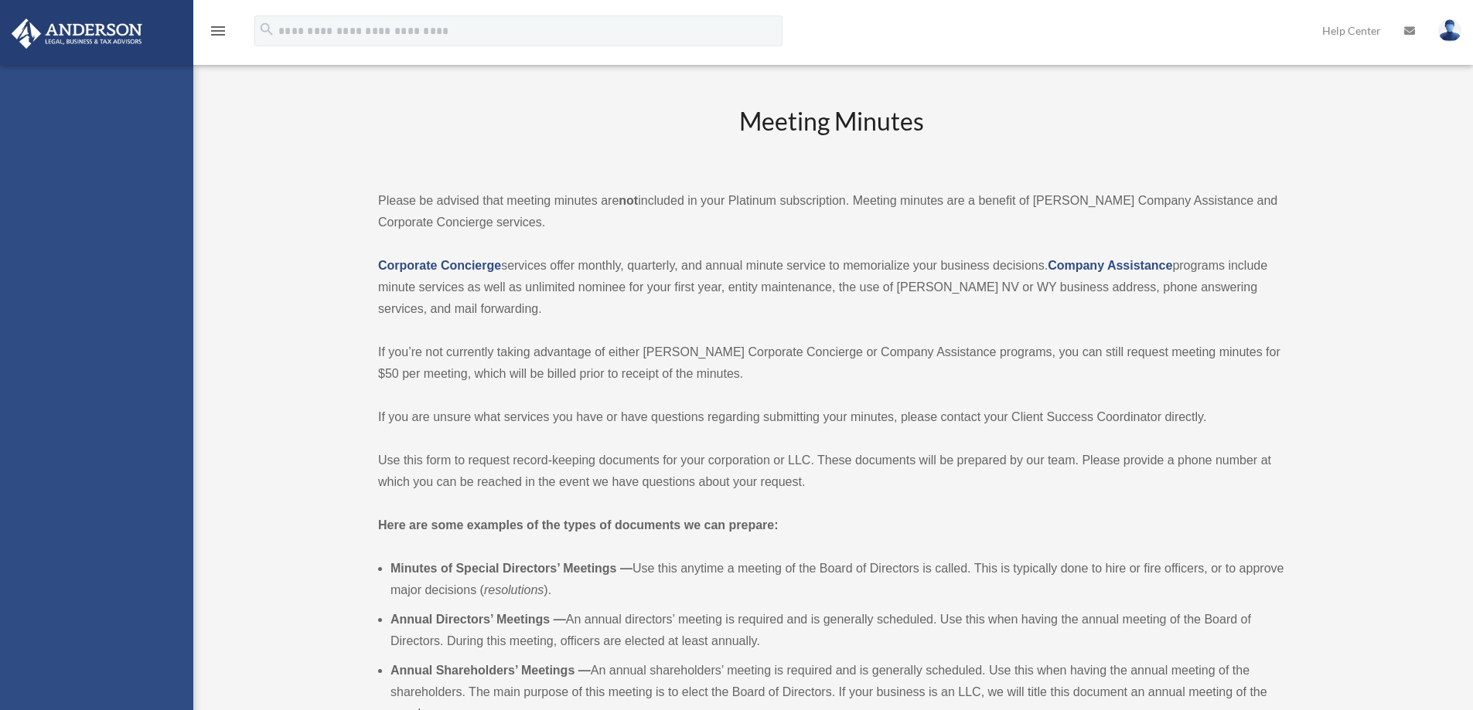 The width and height of the screenshot is (1473, 710). What do you see at coordinates (511, 568) in the screenshot?
I see `b: Minutes of Special Directors’ Meetings —` at bounding box center [511, 568].